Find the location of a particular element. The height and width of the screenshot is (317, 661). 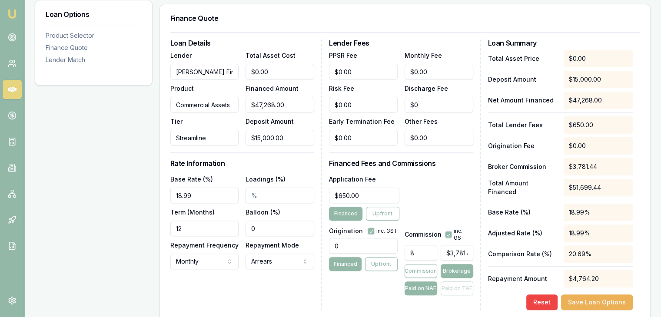

div: $51,699.44 is located at coordinates (598, 188).